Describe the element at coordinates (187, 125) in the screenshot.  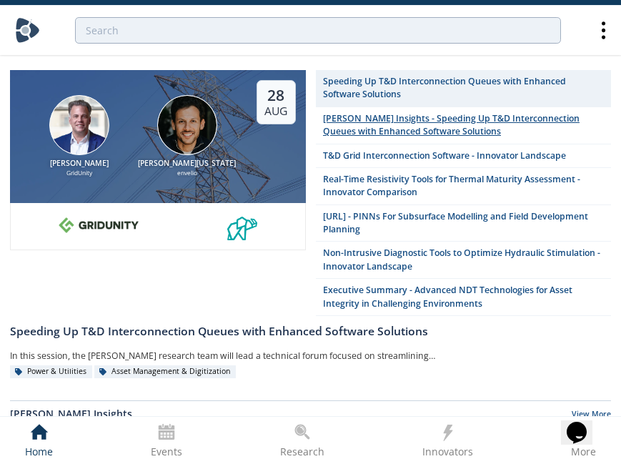
I see `img: Luigi Montana` at that location.